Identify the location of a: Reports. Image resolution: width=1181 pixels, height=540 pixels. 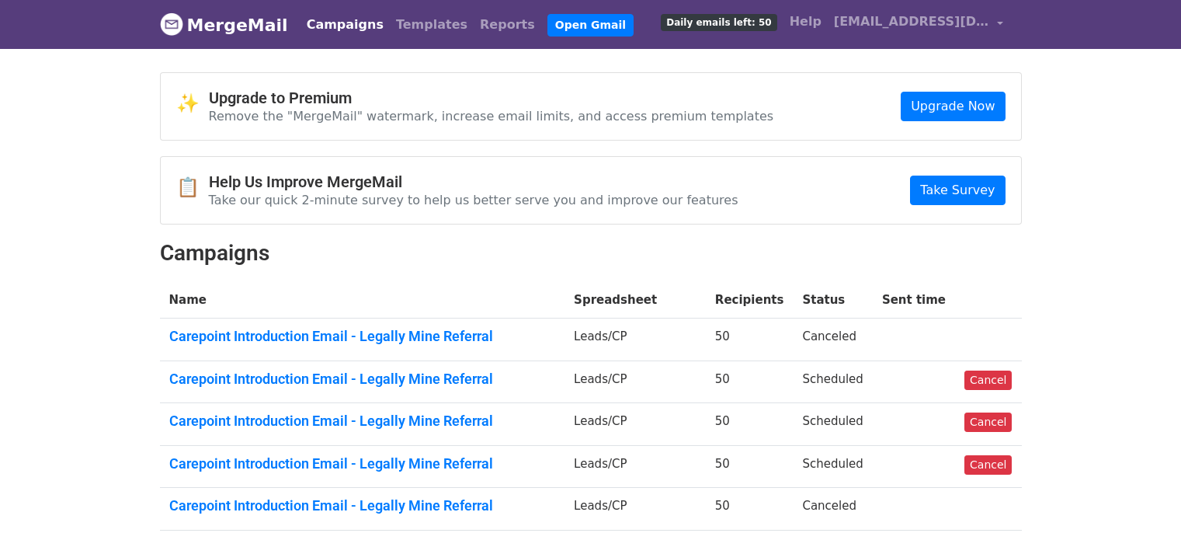
(507, 25).